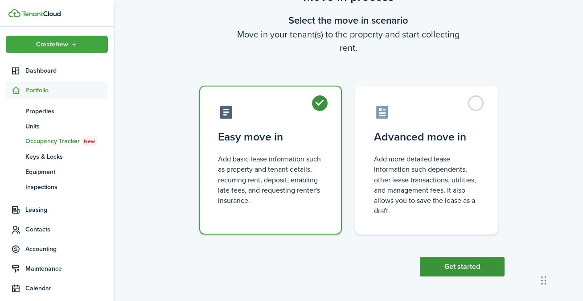 The height and width of the screenshot is (301, 583). I want to click on a: Properties, so click(57, 111).